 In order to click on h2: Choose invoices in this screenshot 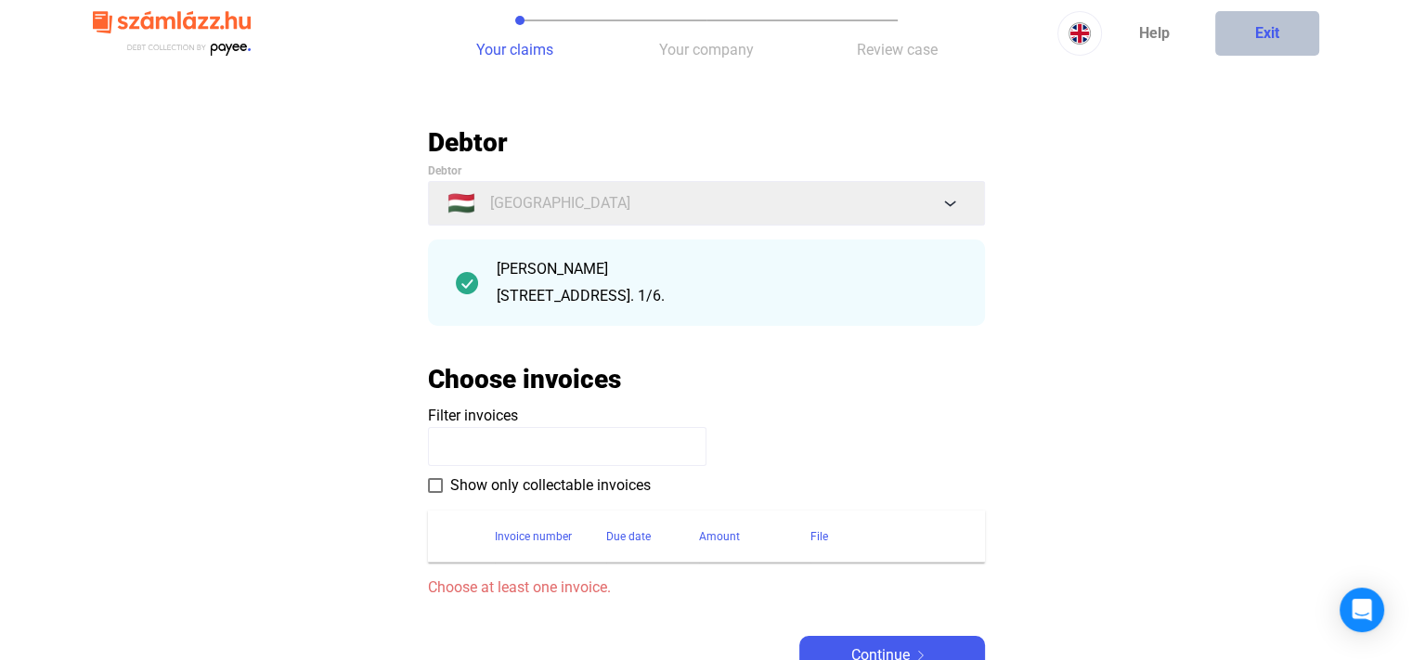, I will do `click(524, 379)`.